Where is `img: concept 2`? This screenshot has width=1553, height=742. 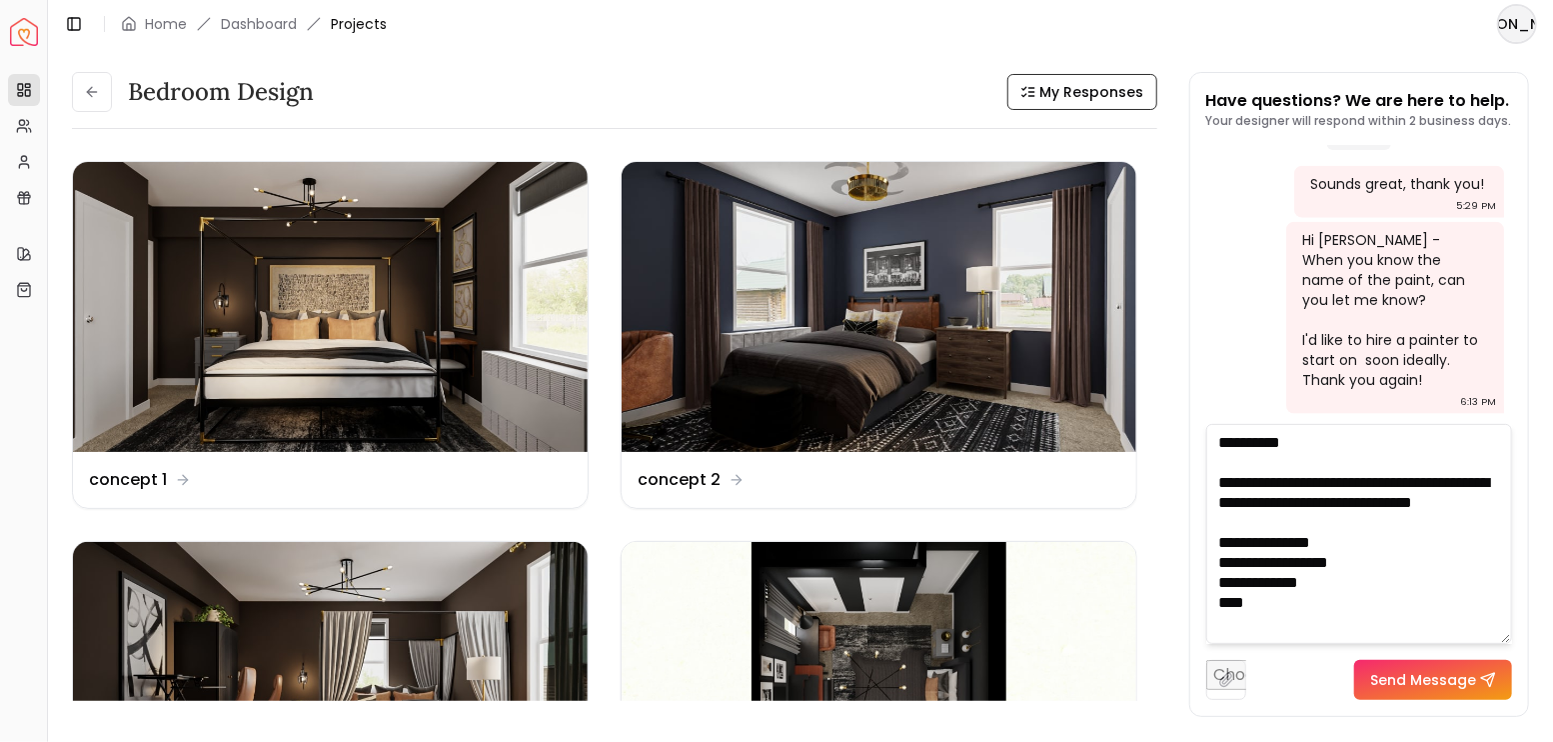
img: concept 2 is located at coordinates (879, 307).